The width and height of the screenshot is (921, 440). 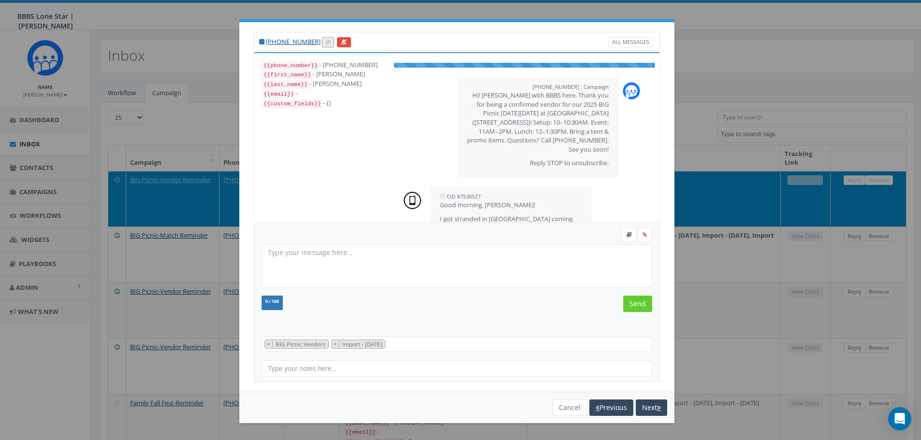 What do you see at coordinates (287, 75) in the screenshot?
I see `code: {{first_name}}` at bounding box center [287, 75].